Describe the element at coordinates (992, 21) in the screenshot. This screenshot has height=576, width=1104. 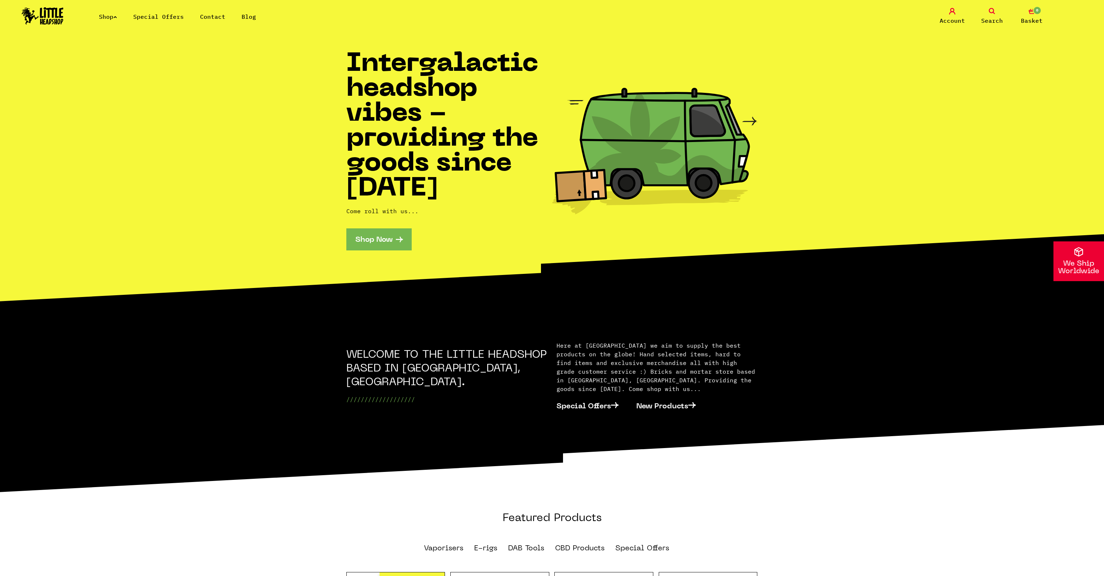
I see `span: Search` at that location.